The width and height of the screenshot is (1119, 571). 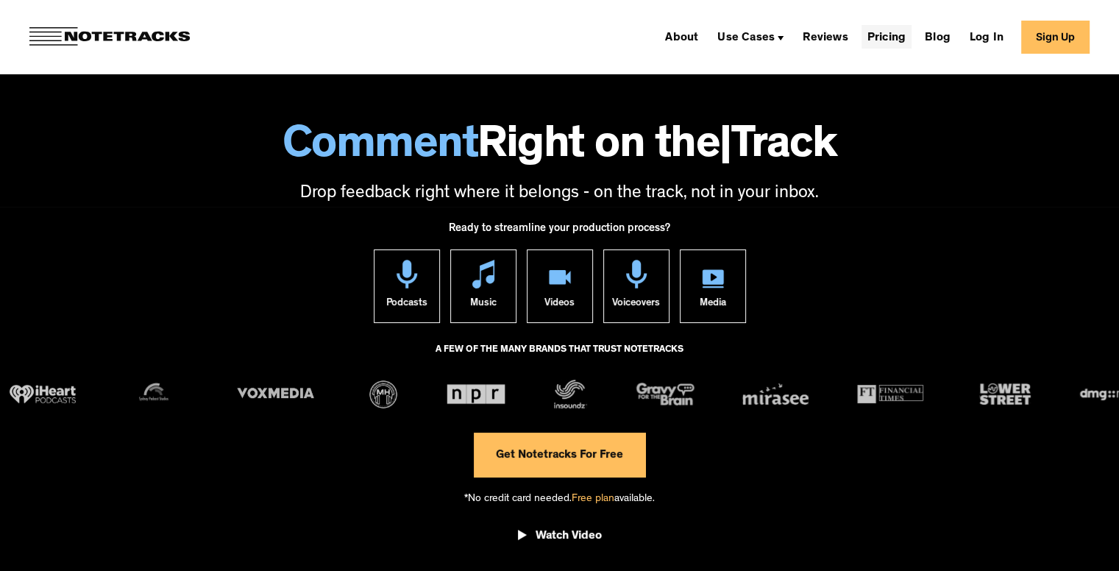 What do you see at coordinates (637, 286) in the screenshot?
I see `a: Voiceovers` at bounding box center [637, 286].